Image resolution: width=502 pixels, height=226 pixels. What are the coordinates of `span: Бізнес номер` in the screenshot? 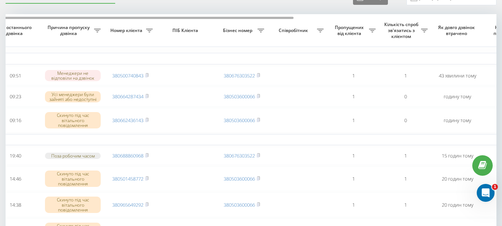 It's located at (239, 30).